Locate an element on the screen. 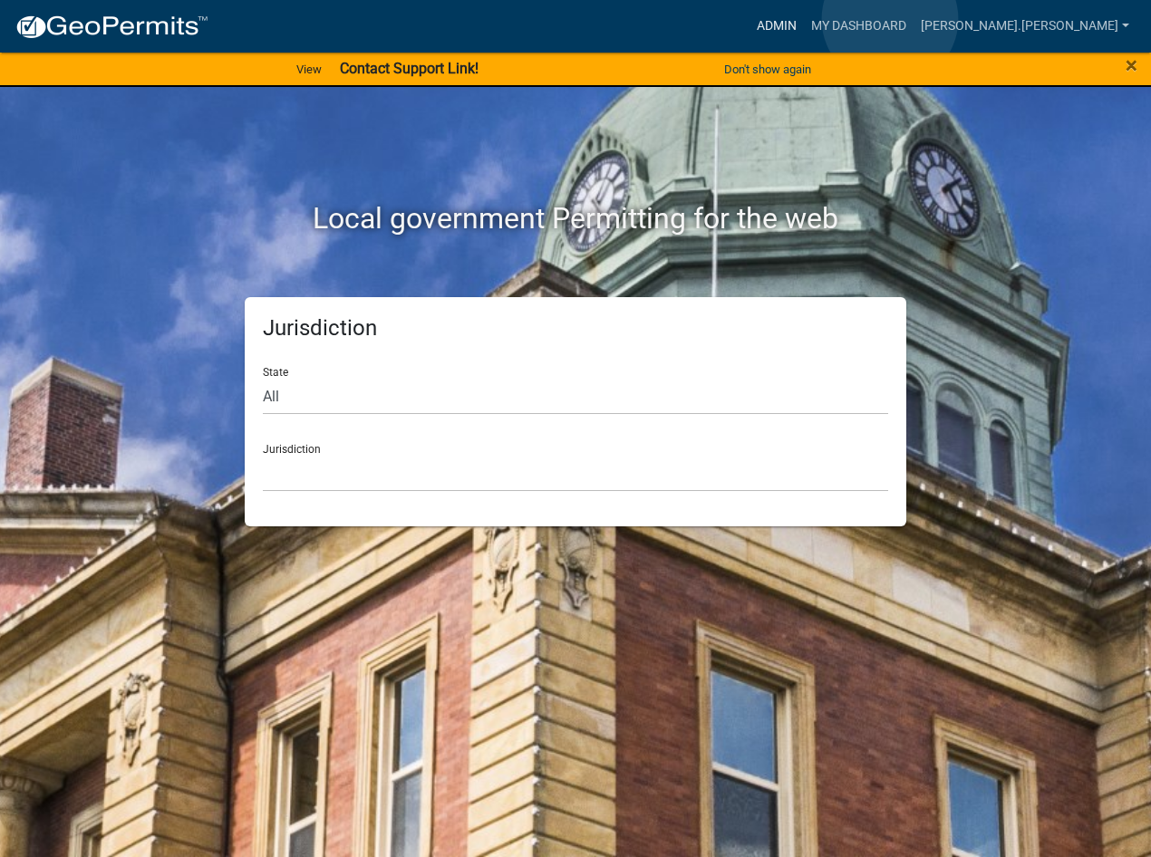  a: Admin is located at coordinates (777, 26).